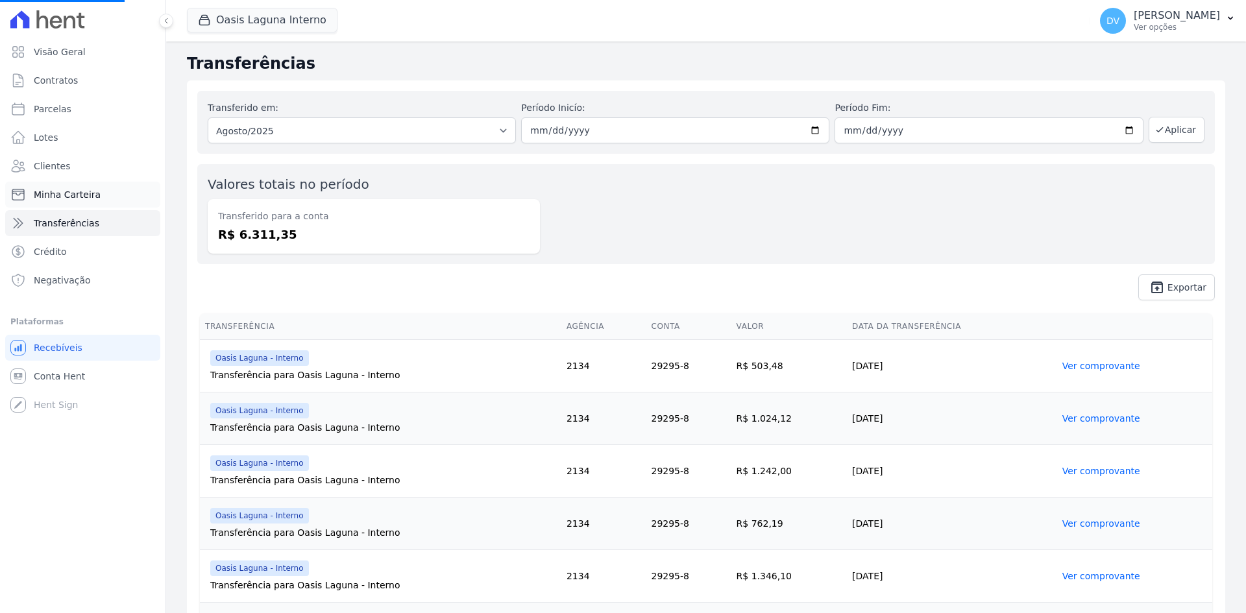  I want to click on th: Conta, so click(688, 327).